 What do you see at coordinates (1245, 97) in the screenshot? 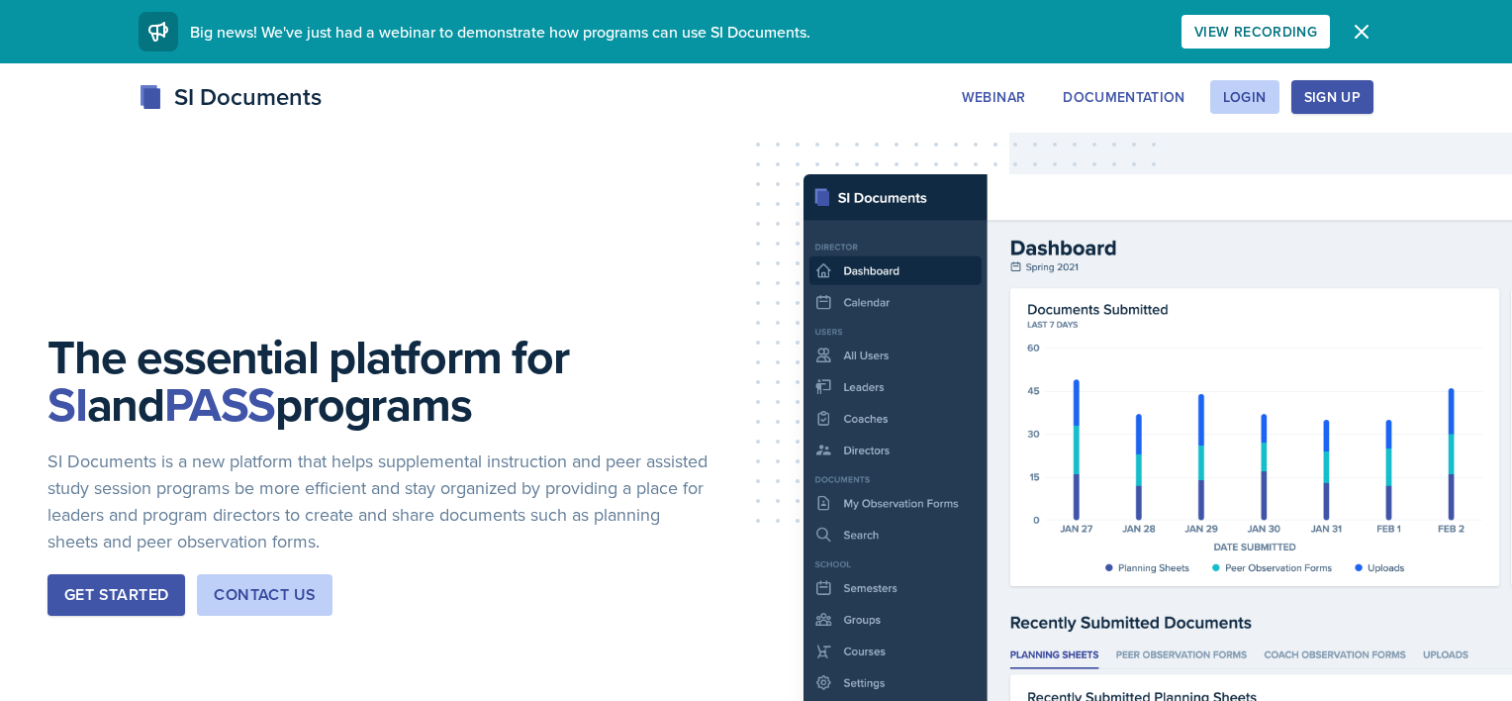
I see `button: Login` at bounding box center [1245, 97].